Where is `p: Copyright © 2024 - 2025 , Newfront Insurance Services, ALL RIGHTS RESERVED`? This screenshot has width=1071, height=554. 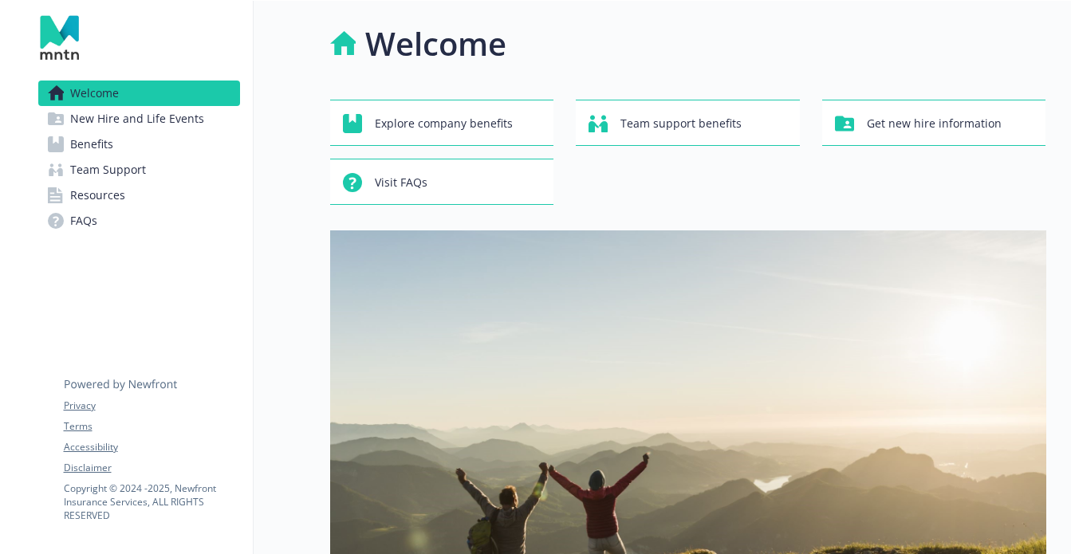 p: Copyright © 2024 - 2025 , Newfront Insurance Services, ALL RIGHTS RESERVED is located at coordinates (151, 501).